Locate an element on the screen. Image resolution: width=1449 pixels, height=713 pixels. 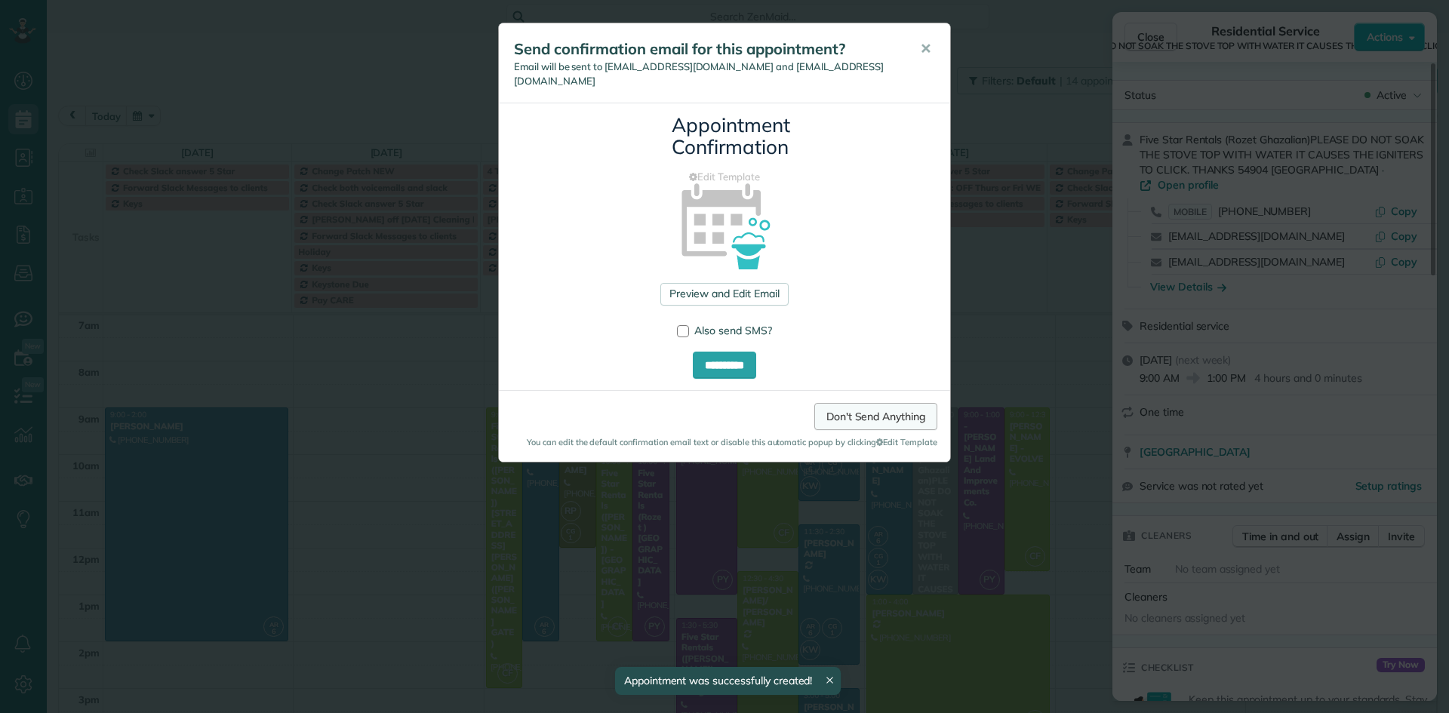
a: Edit Template is located at coordinates (724, 177).